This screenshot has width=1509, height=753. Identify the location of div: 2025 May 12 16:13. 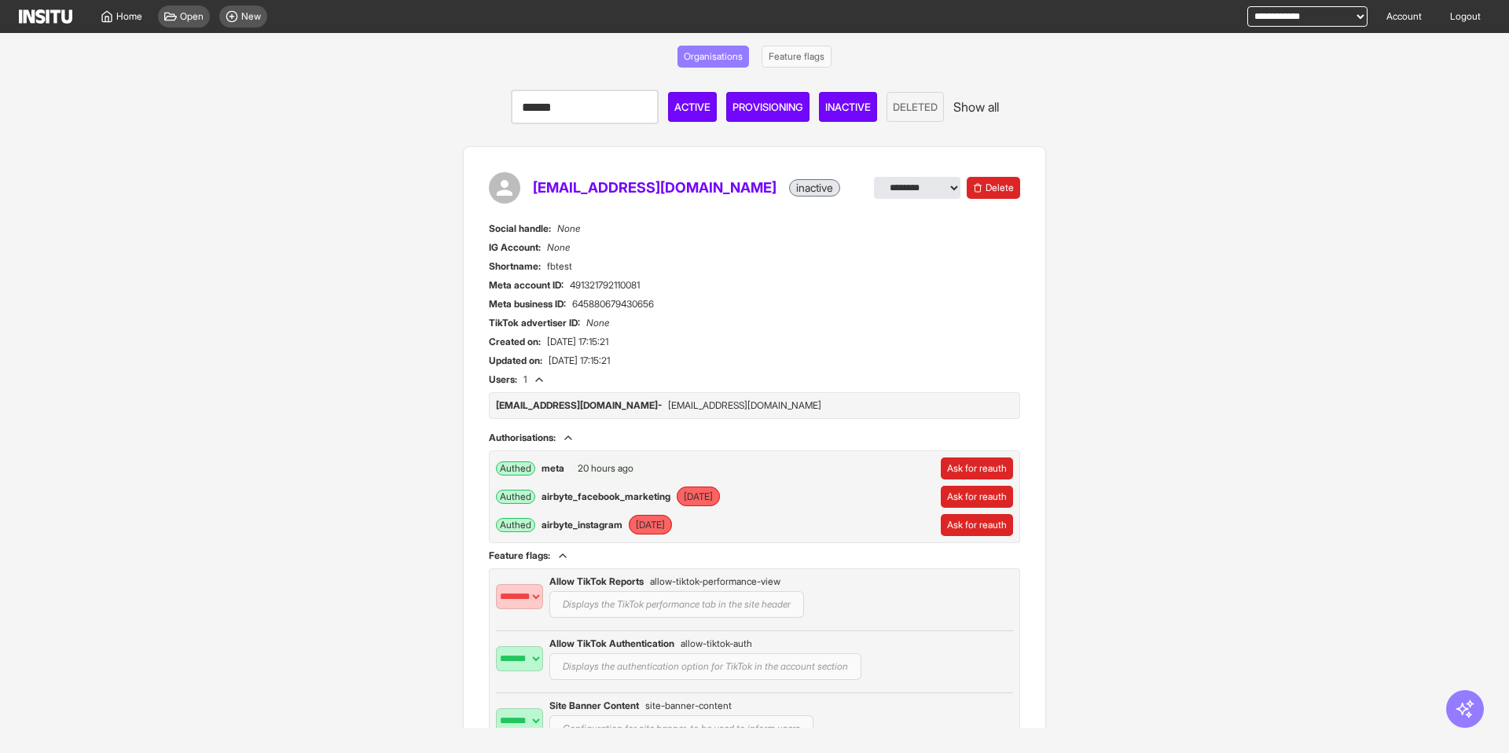
(707, 525).